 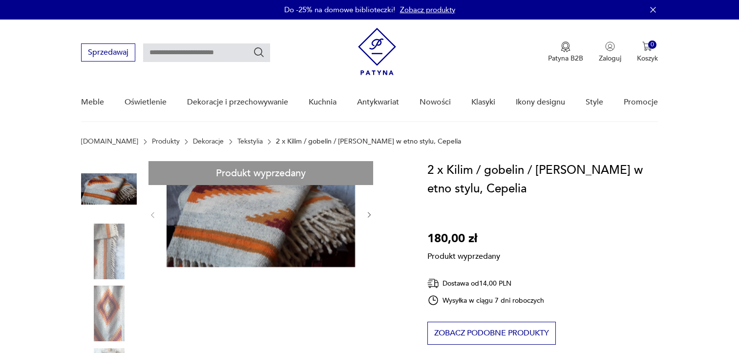 I want to click on a: Kuchnia, so click(x=322, y=102).